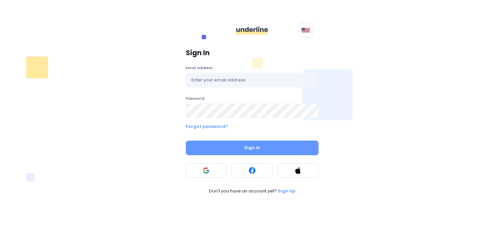 Image resolution: width=504 pixels, height=231 pixels. I want to click on label: Email address, so click(252, 68).